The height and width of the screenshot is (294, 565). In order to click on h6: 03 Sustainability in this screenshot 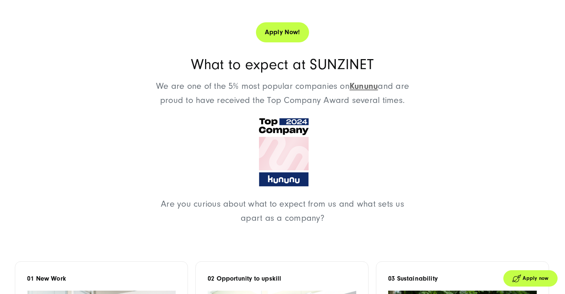, I will do `click(462, 278)`.